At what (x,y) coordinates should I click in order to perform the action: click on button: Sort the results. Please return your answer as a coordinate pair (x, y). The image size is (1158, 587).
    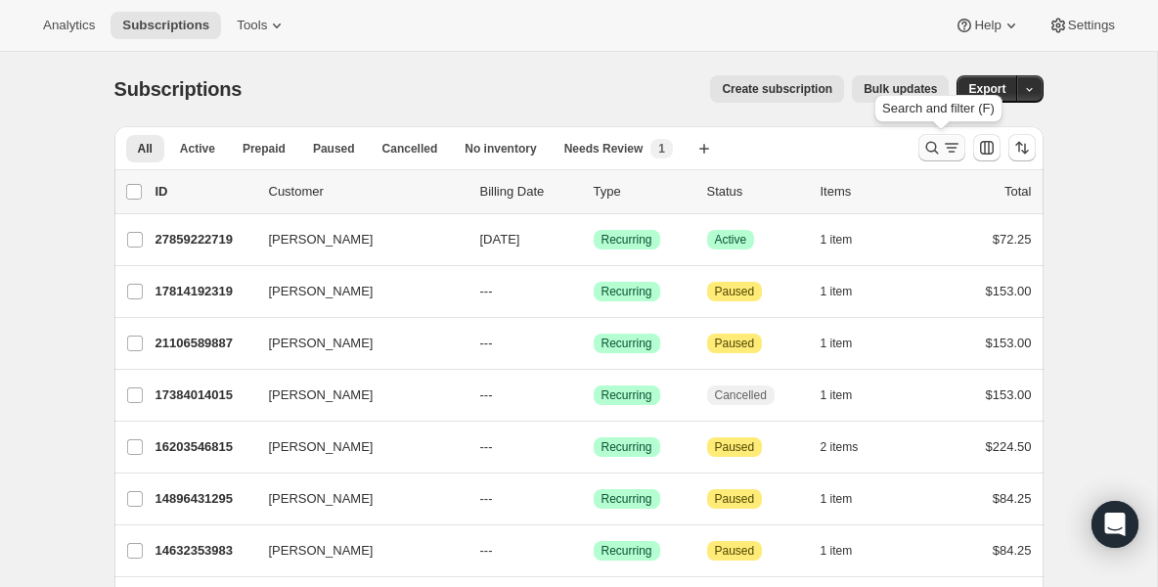
    Looking at the image, I should click on (1022, 148).